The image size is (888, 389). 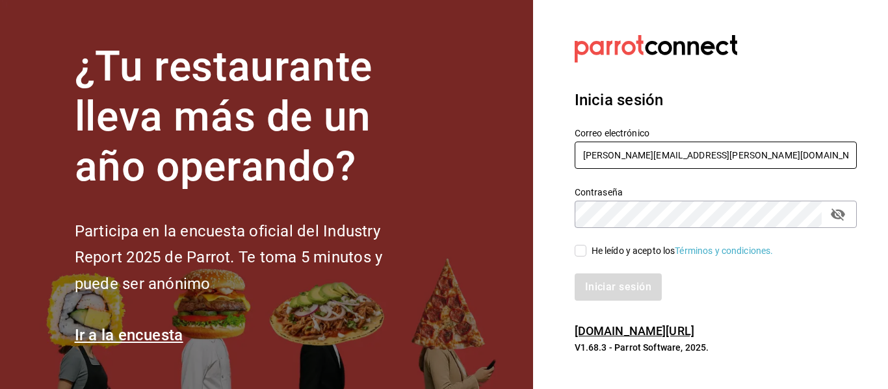 What do you see at coordinates (716, 100) in the screenshot?
I see `h3: Inicia sesión` at bounding box center [716, 100].